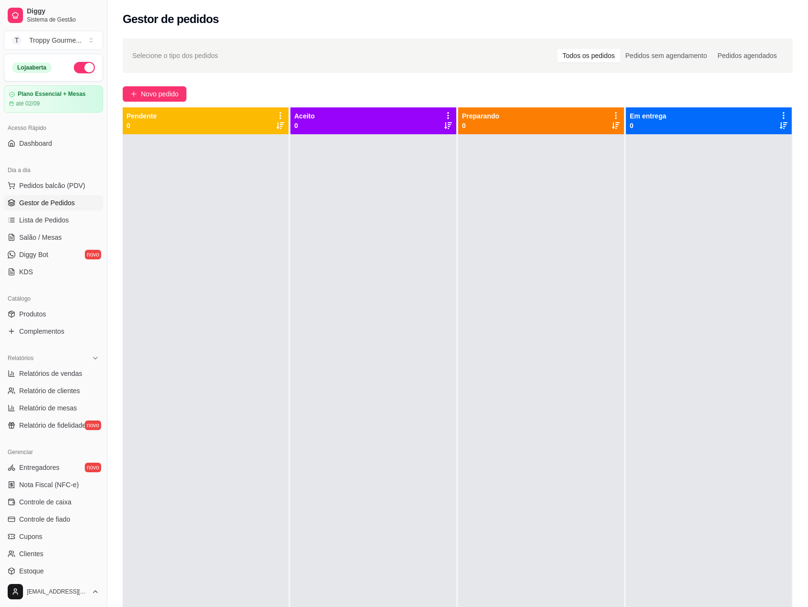 The width and height of the screenshot is (808, 607). What do you see at coordinates (31, 571) in the screenshot?
I see `span: Estoque` at bounding box center [31, 571].